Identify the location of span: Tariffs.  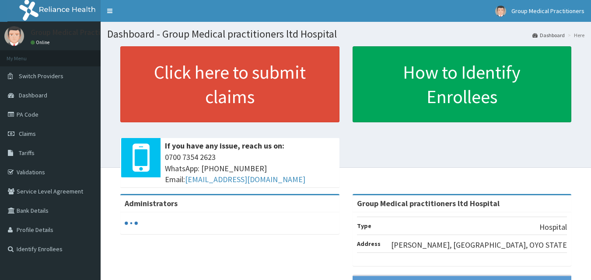
(27, 153).